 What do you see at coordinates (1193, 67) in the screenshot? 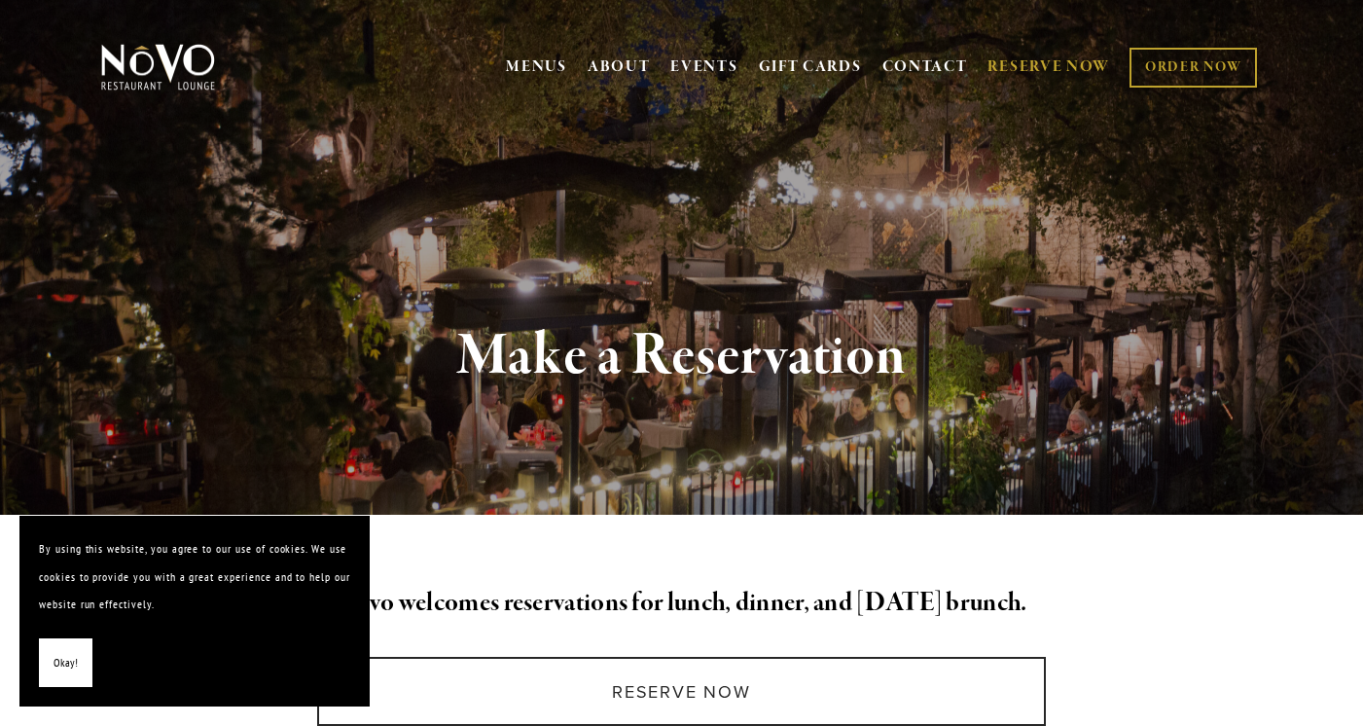
I see `a: ORDER NOW` at bounding box center [1193, 67].